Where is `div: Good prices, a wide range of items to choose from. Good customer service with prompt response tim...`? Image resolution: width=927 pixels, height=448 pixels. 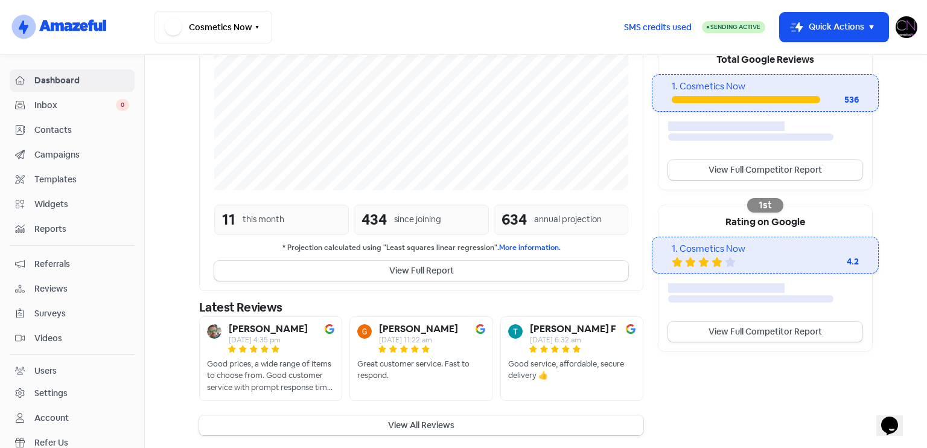
div: Good prices, a wide range of items to choose from. Good customer service with prompt response tim... is located at coordinates (270, 375).